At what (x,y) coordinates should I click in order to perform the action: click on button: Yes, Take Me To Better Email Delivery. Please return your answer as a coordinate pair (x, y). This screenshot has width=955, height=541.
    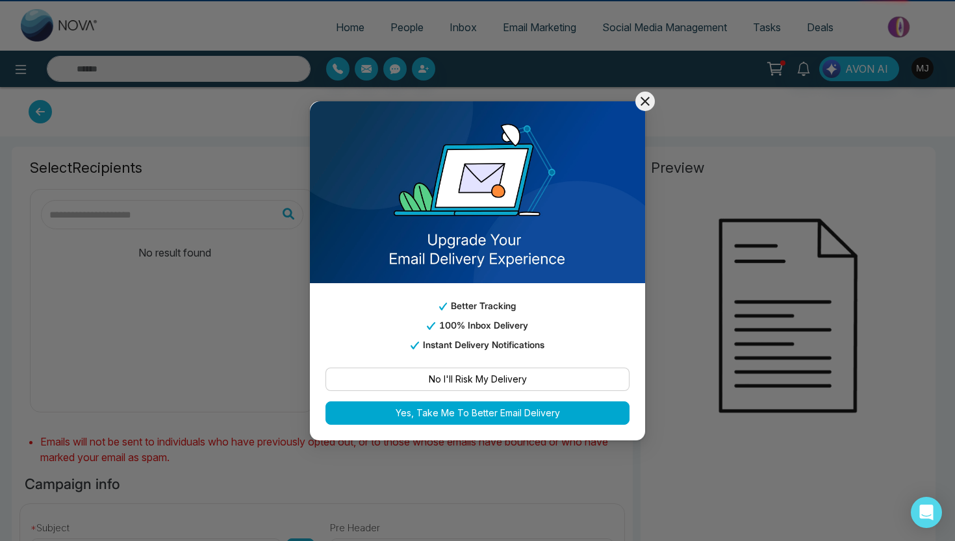
    Looking at the image, I should click on (477, 412).